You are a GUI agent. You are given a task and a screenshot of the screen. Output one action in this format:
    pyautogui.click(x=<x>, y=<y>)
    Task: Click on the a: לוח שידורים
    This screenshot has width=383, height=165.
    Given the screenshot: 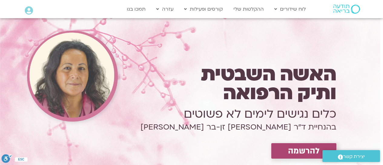 What is the action you would take?
    pyautogui.click(x=290, y=9)
    